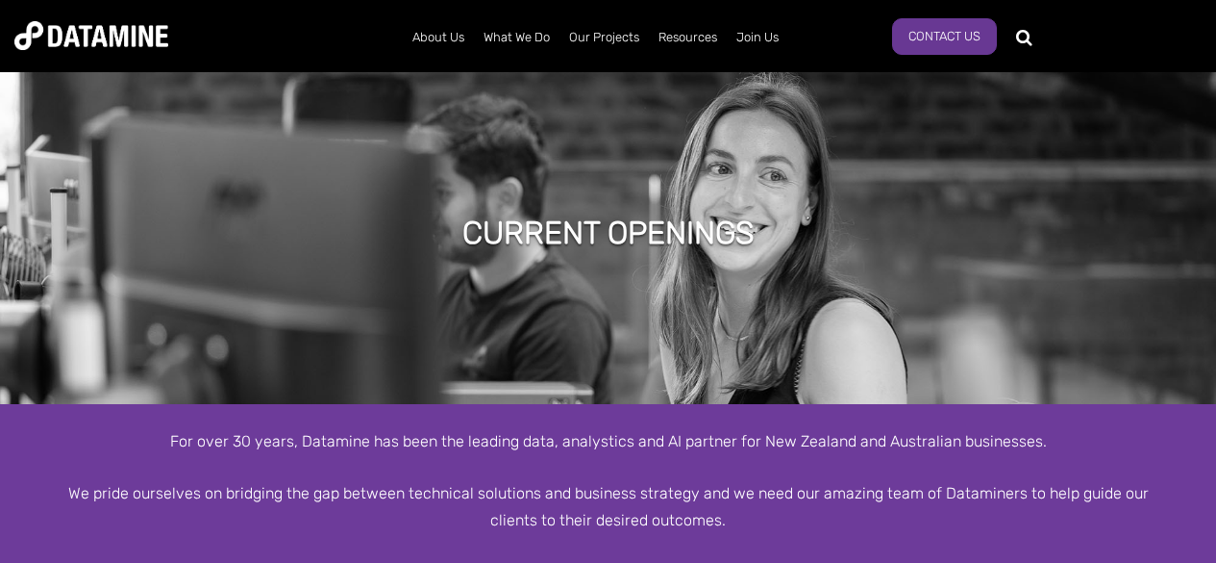 This screenshot has height=563, width=1216. I want to click on a: Join Us, so click(758, 38).